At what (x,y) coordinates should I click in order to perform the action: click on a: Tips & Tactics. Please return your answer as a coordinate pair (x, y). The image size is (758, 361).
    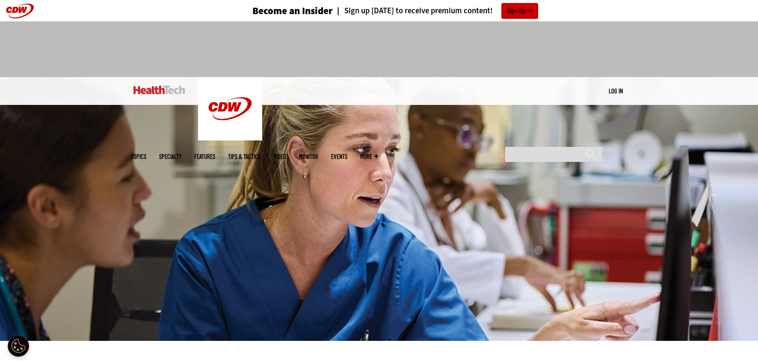
    Looking at the image, I should click on (244, 156).